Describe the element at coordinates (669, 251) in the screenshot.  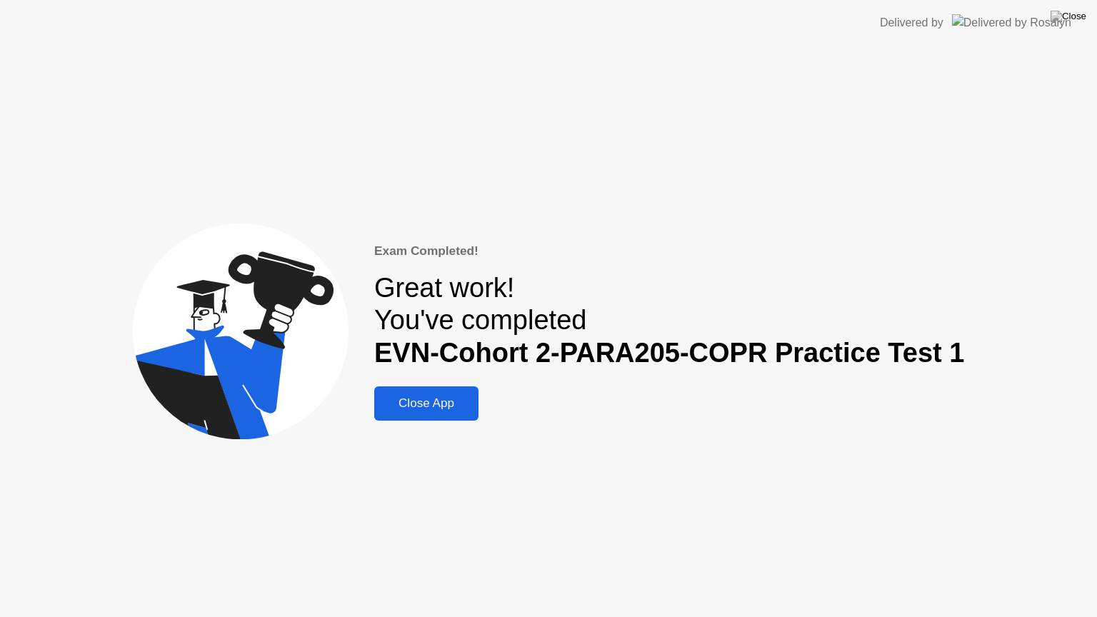
I see `div: Exam Completed!` at that location.